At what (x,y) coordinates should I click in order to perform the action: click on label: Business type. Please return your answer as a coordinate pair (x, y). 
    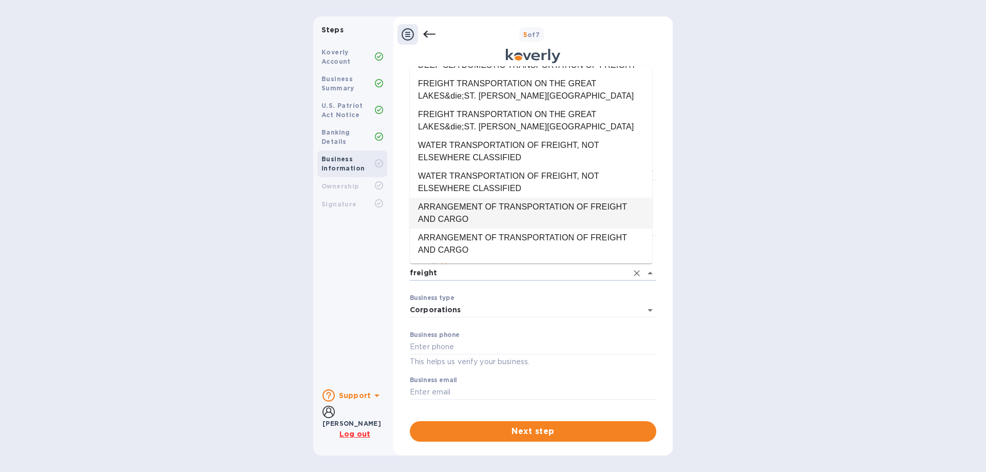
    Looking at the image, I should click on (432, 298).